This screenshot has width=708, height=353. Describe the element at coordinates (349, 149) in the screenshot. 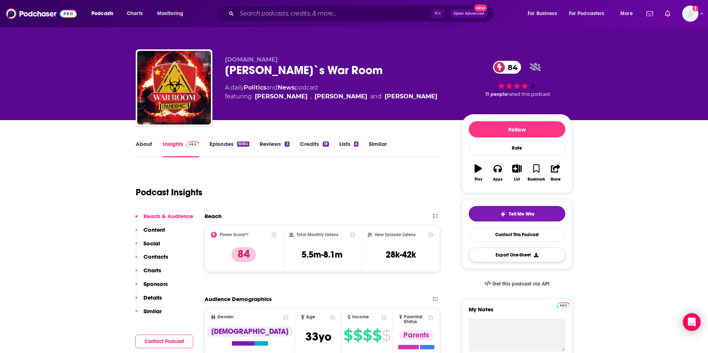

I see `a: Lists6` at that location.